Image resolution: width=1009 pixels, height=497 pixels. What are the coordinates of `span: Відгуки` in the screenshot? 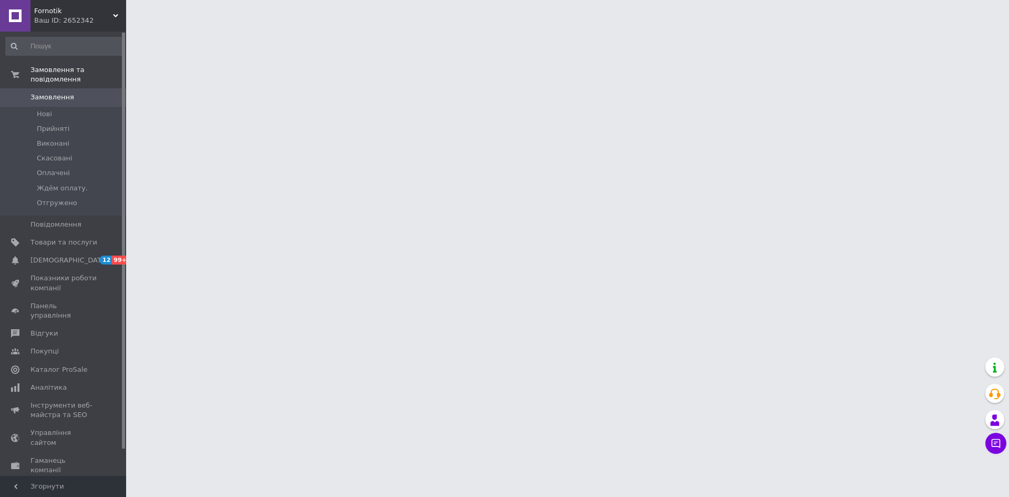 It's located at (44, 333).